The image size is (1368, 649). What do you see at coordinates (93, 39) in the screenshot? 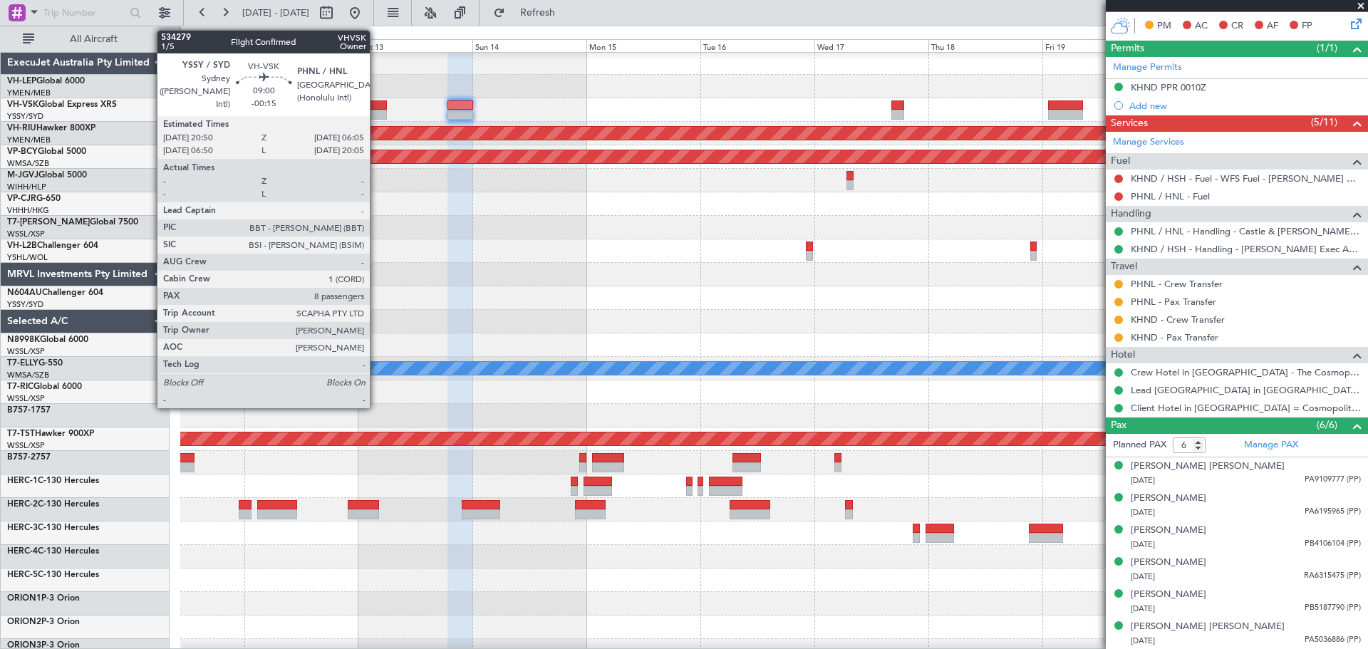
I see `span: All Aircraft` at bounding box center [93, 39].